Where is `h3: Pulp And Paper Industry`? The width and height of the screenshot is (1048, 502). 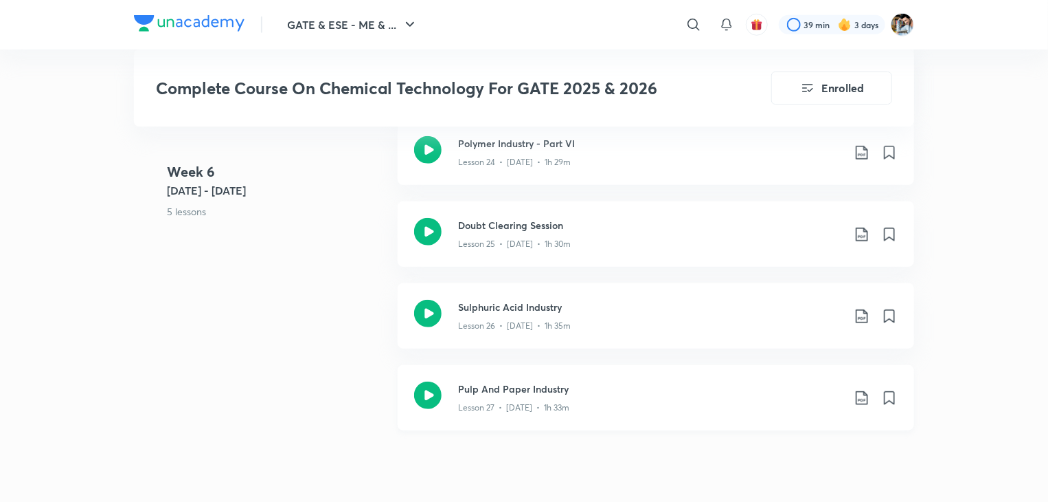 h3: Pulp And Paper Industry is located at coordinates (651, 388).